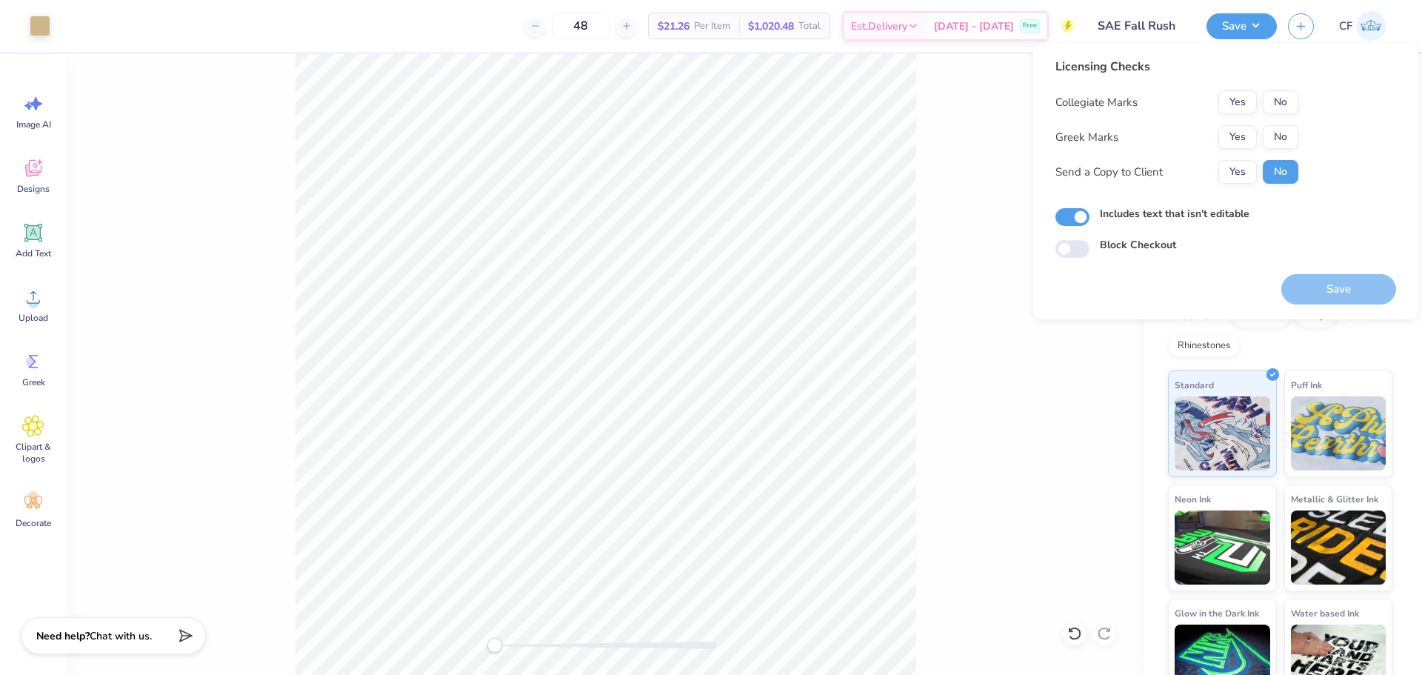 This screenshot has height=675, width=1422. Describe the element at coordinates (1177, 67) in the screenshot. I see `div: Licensing Checks` at that location.